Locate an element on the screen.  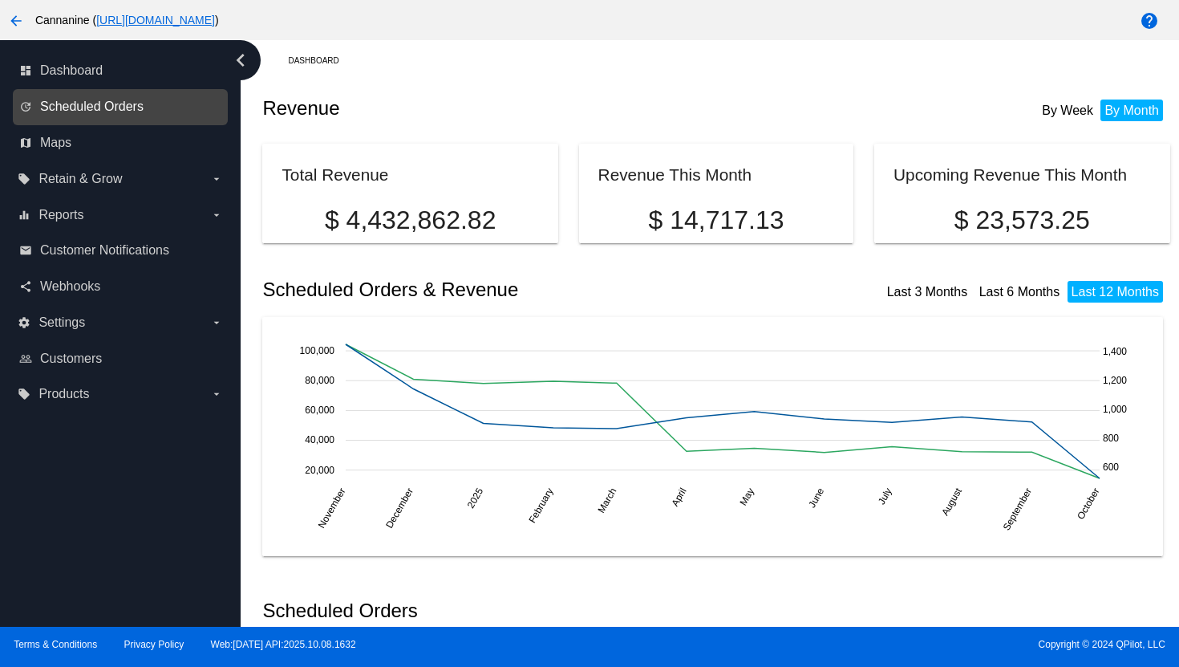
text: 60,000 is located at coordinates (320, 410).